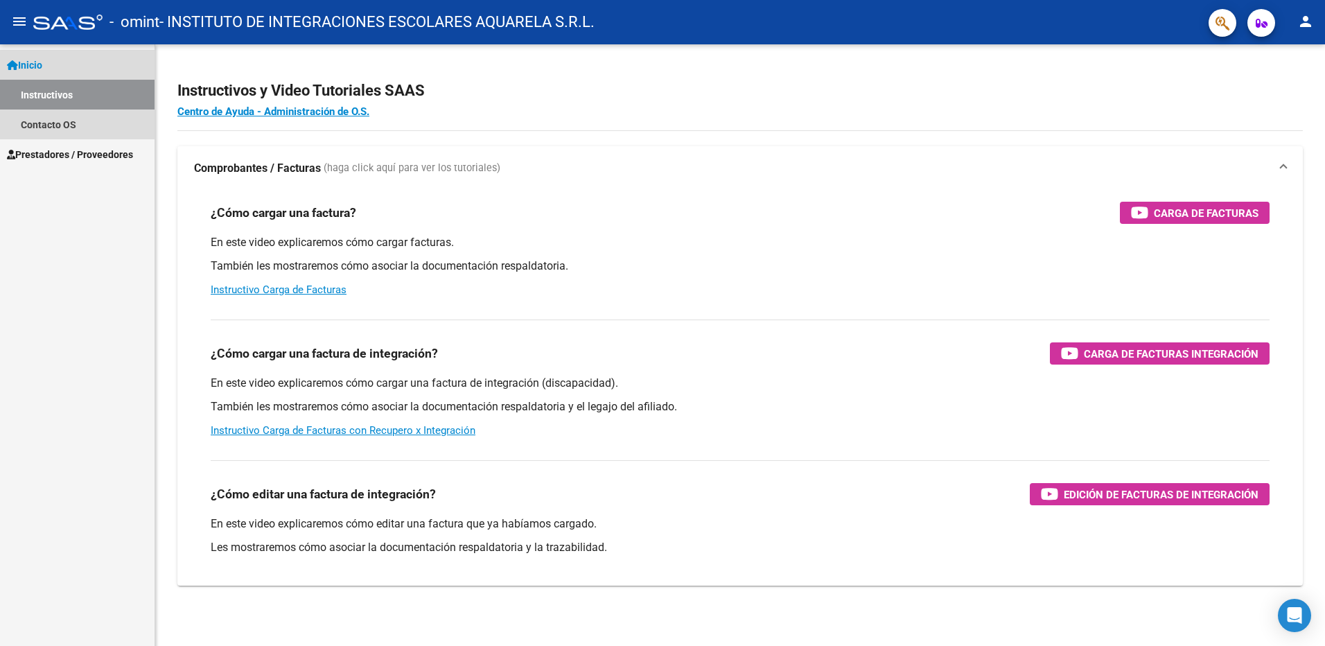  What do you see at coordinates (740, 168) in the screenshot?
I see `mat-expansion-panel-header: Comprobantes / Facturas (haga click aquí para ver los tutoriales)` at bounding box center [740, 168].